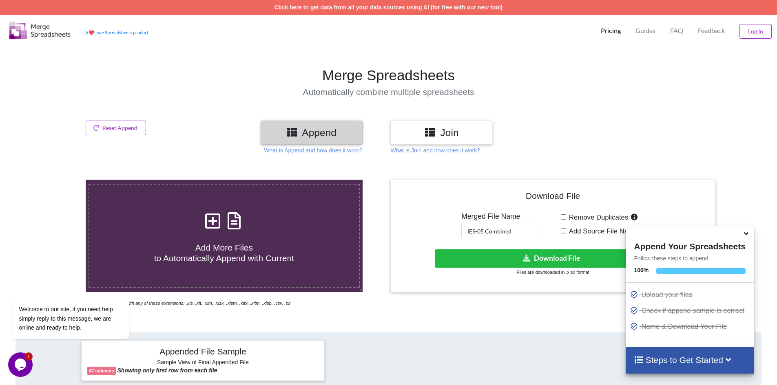 The width and height of the screenshot is (777, 385). Describe the element at coordinates (603, 231) in the screenshot. I see `span: Add Source File Names` at that location.